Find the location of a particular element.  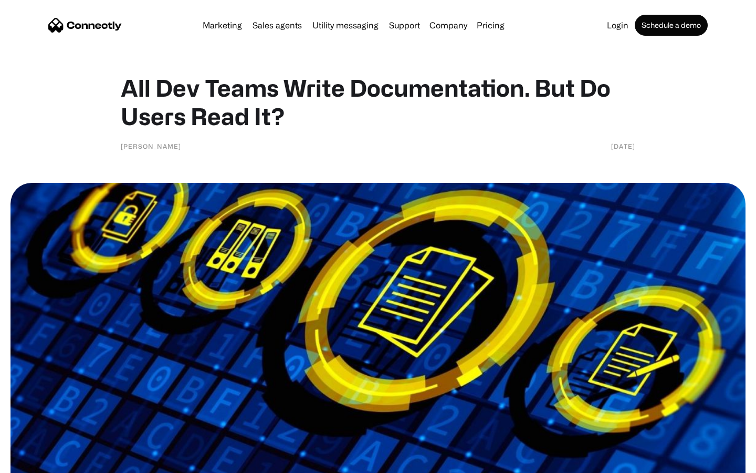

a: Login is located at coordinates (618, 25).